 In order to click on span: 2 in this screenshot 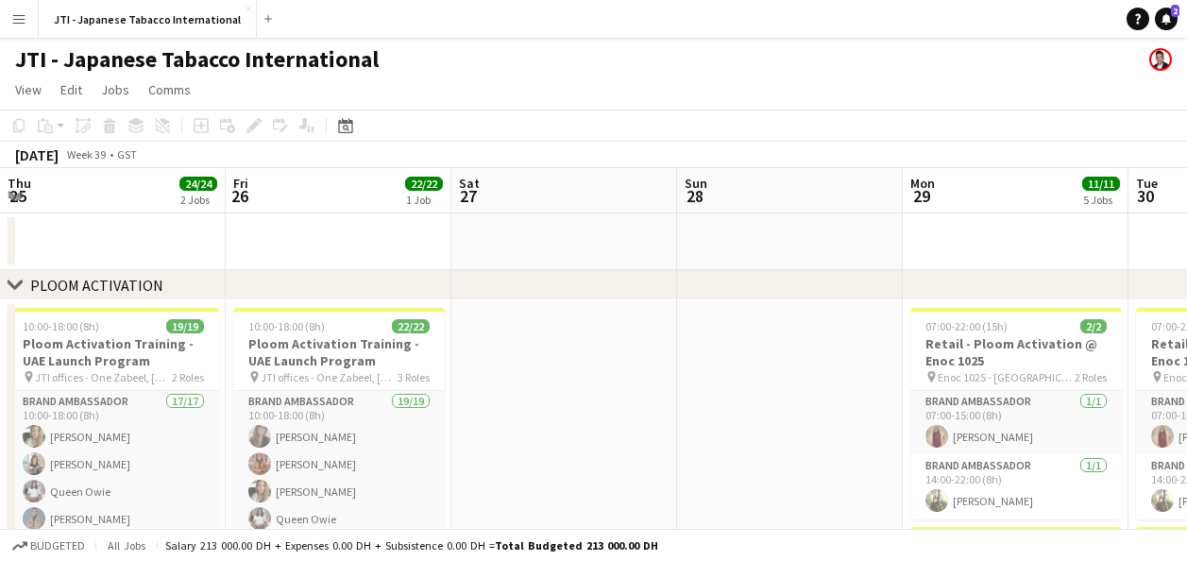, I will do `click(1175, 10)`.